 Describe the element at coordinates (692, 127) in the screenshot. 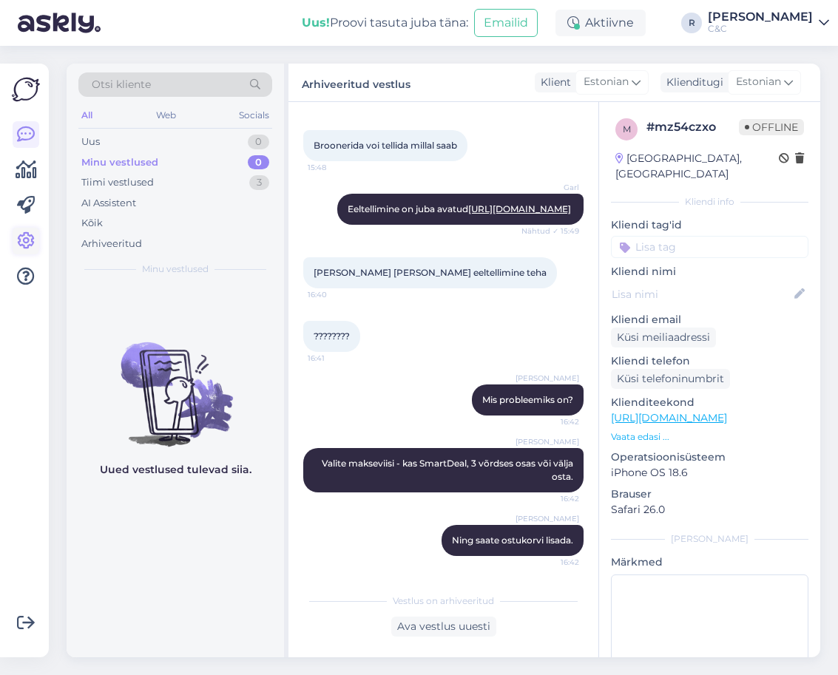

I see `div: # mz54czxo` at that location.